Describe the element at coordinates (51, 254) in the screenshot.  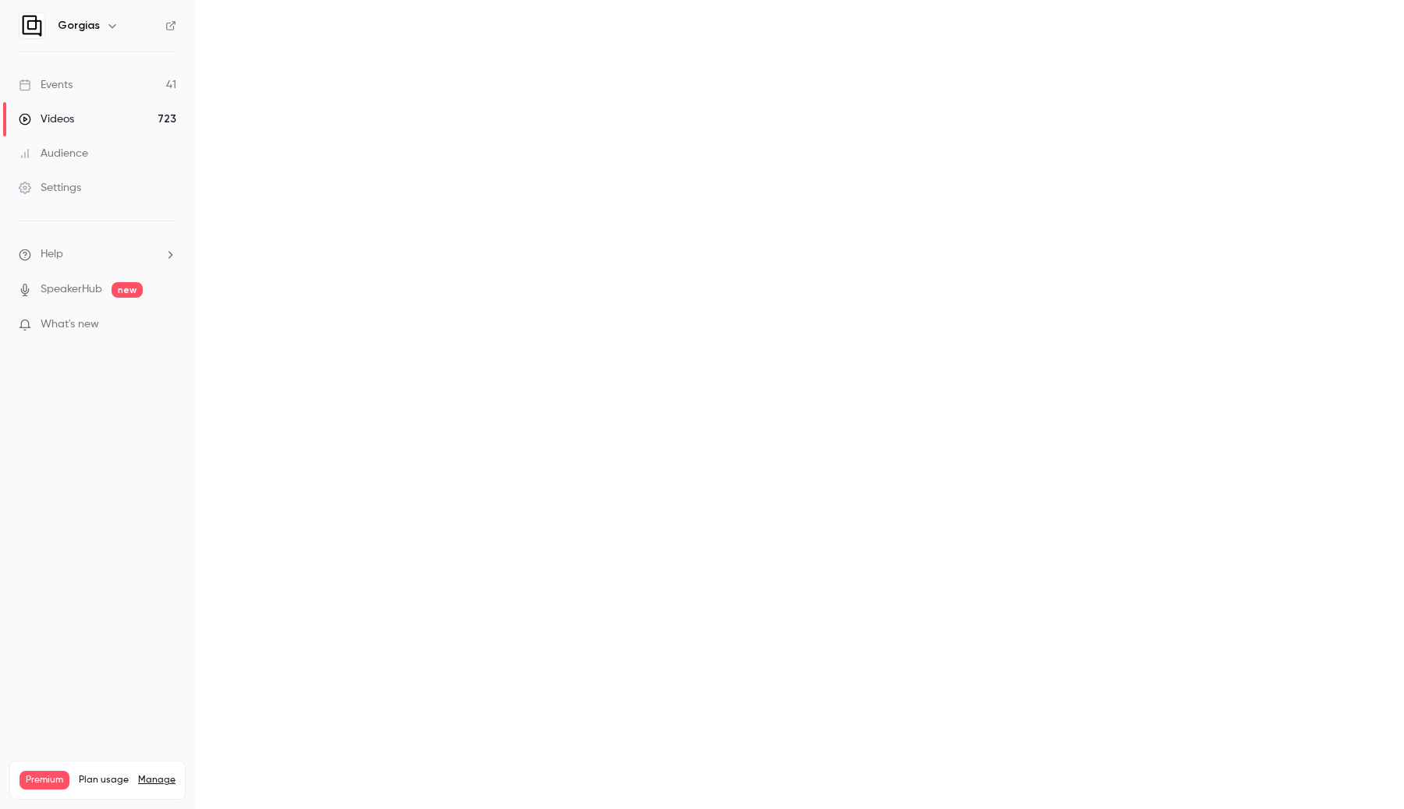
I see `span: Help` at that location.